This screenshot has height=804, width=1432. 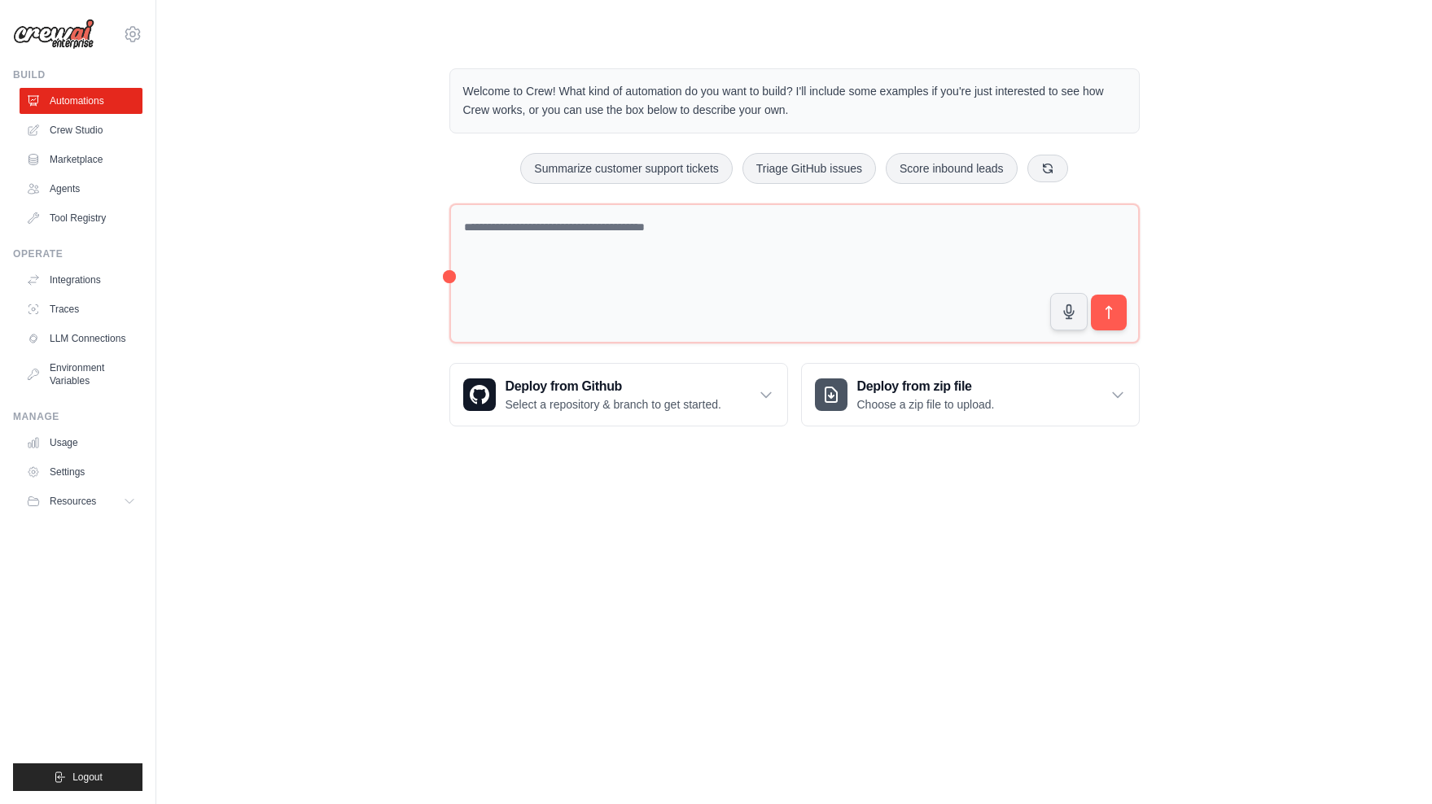 I want to click on a: Usage, so click(x=81, y=443).